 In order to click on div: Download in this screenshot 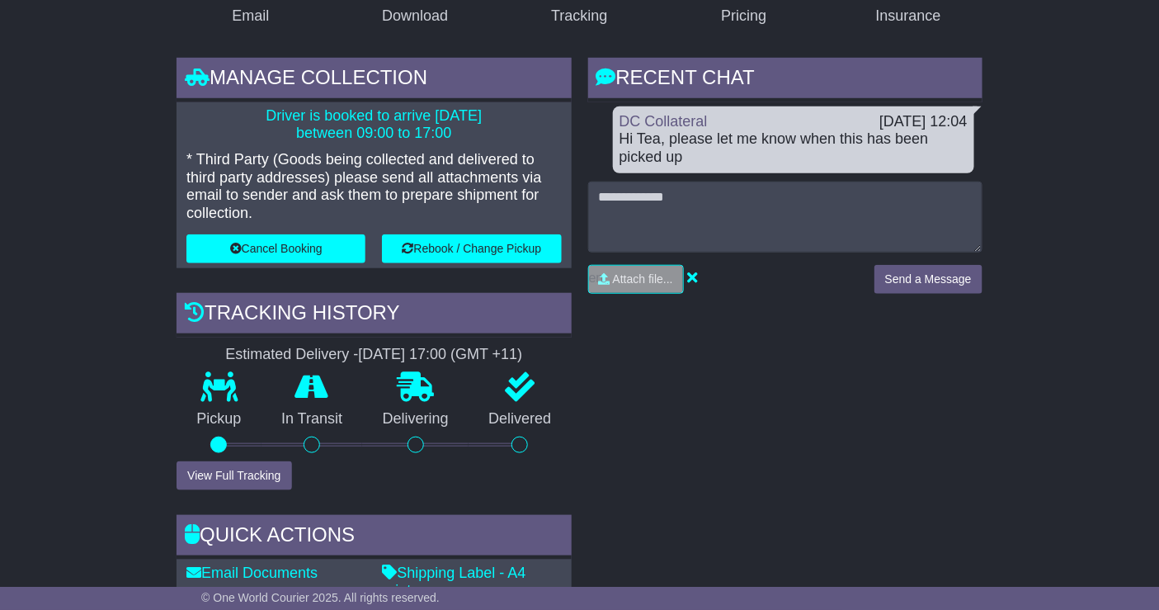, I will do `click(415, 16)`.